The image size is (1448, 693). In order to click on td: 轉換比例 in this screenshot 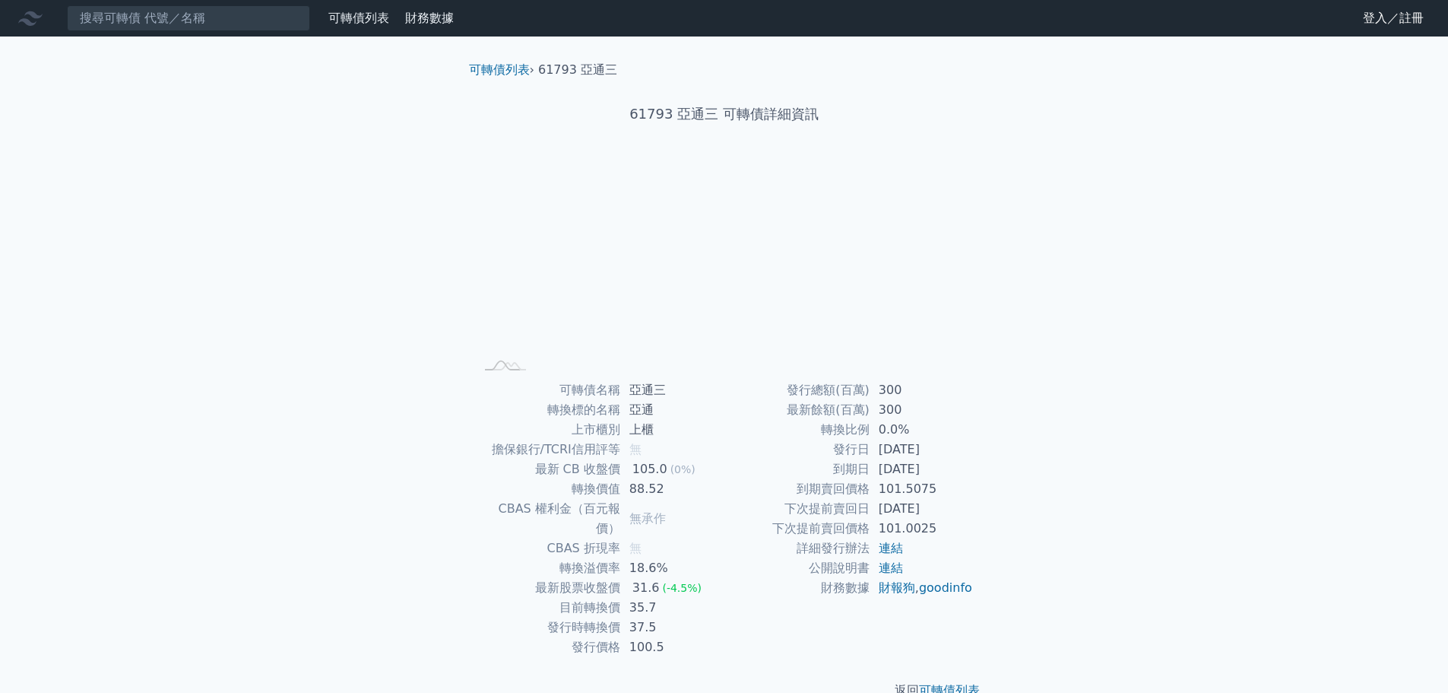, I will do `click(797, 430)`.